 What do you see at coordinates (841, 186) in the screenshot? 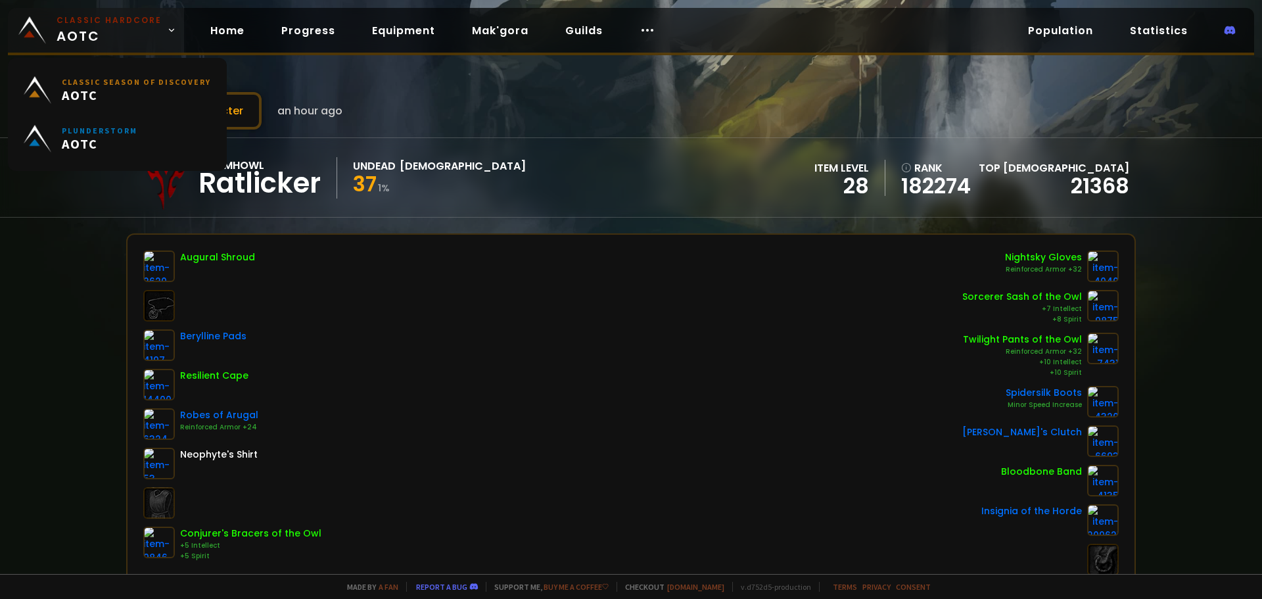
I see `div: 28` at bounding box center [841, 186].